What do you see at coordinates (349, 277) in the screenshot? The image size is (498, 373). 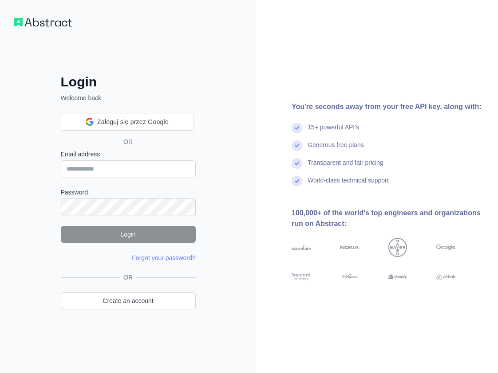 I see `img: payoneer` at bounding box center [349, 277].